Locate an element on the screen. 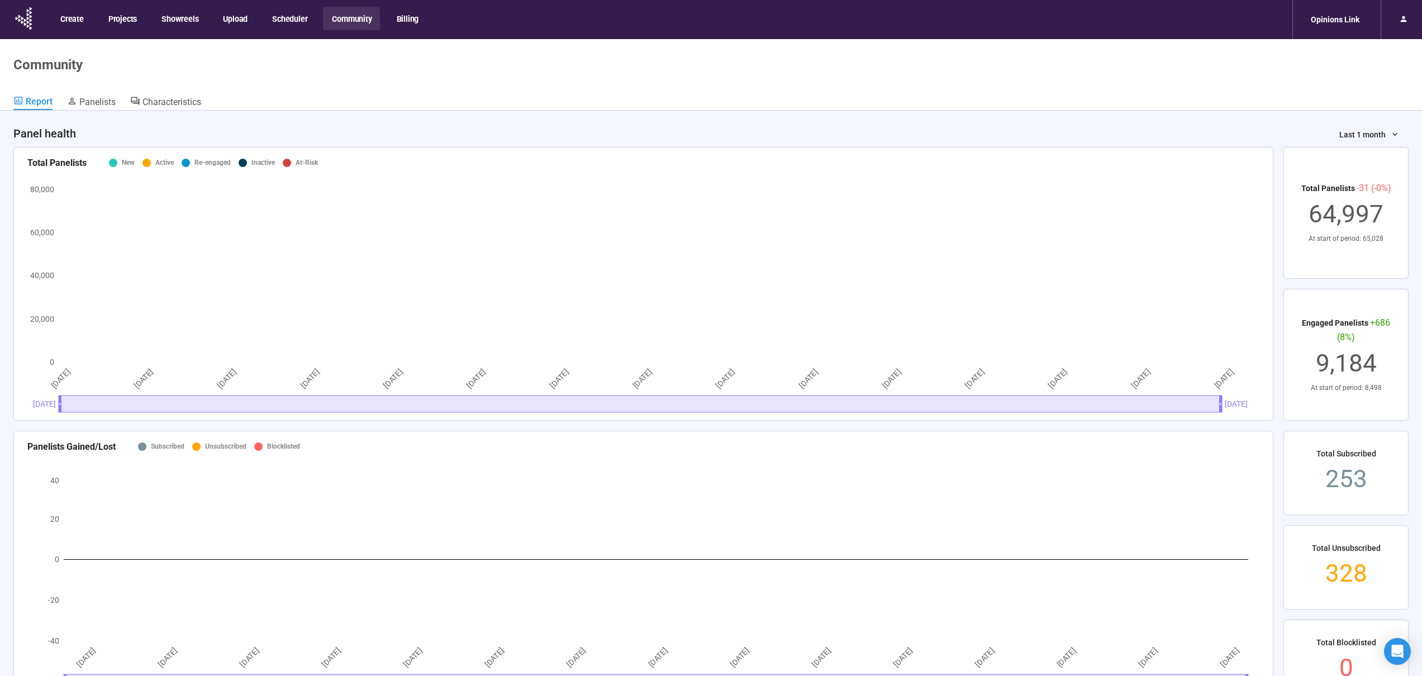 This screenshot has height=676, width=1422. div: Total Unsubscribed is located at coordinates (1346, 548).